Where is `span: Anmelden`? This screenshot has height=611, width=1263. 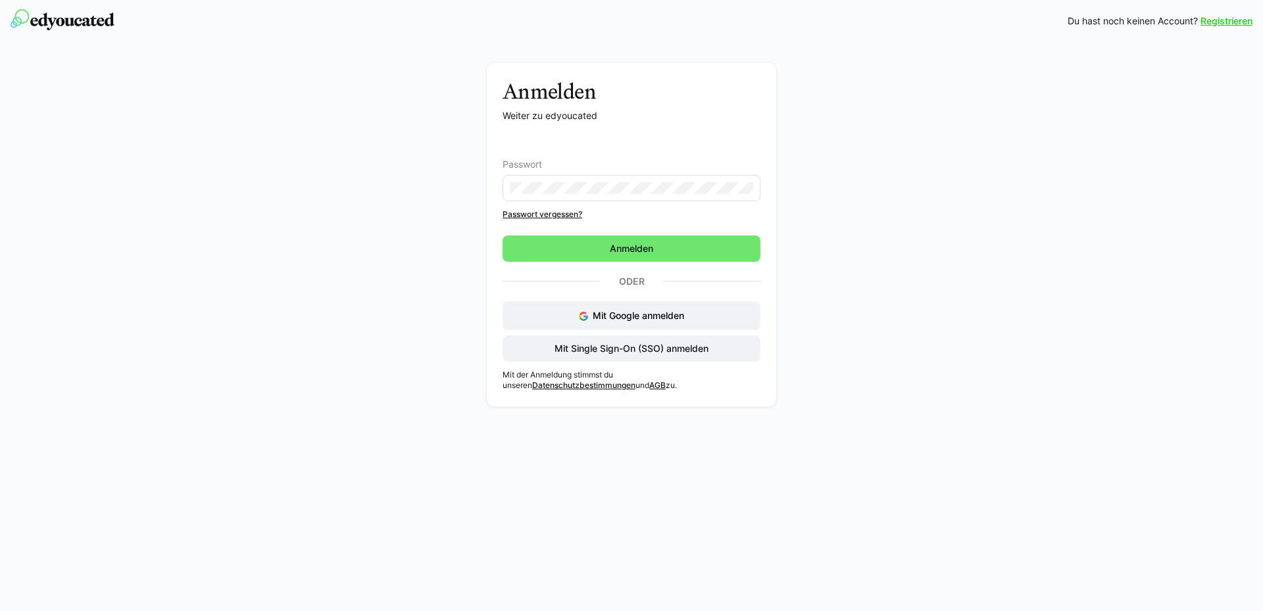
span: Anmelden is located at coordinates (632, 249).